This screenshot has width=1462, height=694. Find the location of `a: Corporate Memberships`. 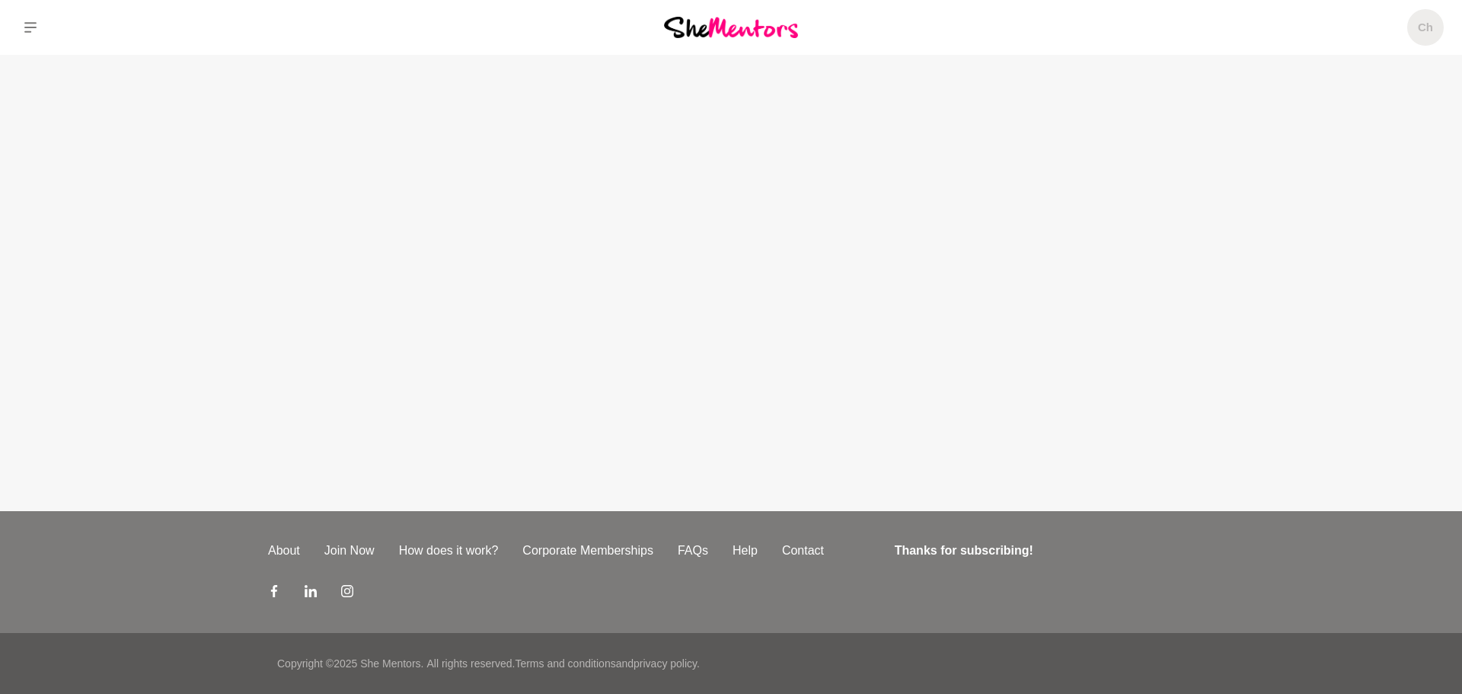

a: Corporate Memberships is located at coordinates (588, 551).